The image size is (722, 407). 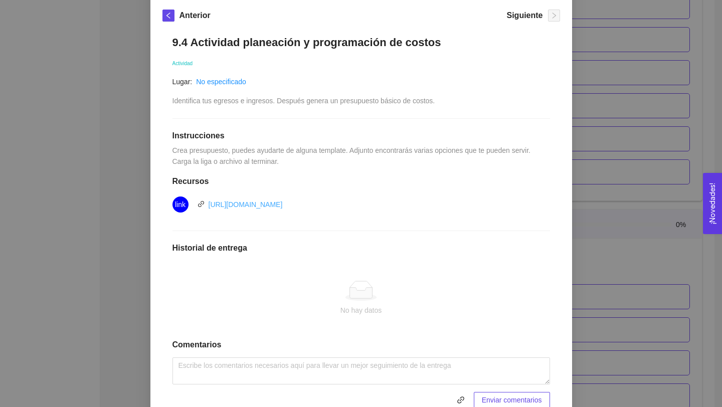 What do you see at coordinates (169, 16) in the screenshot?
I see `span: left` at bounding box center [169, 16].